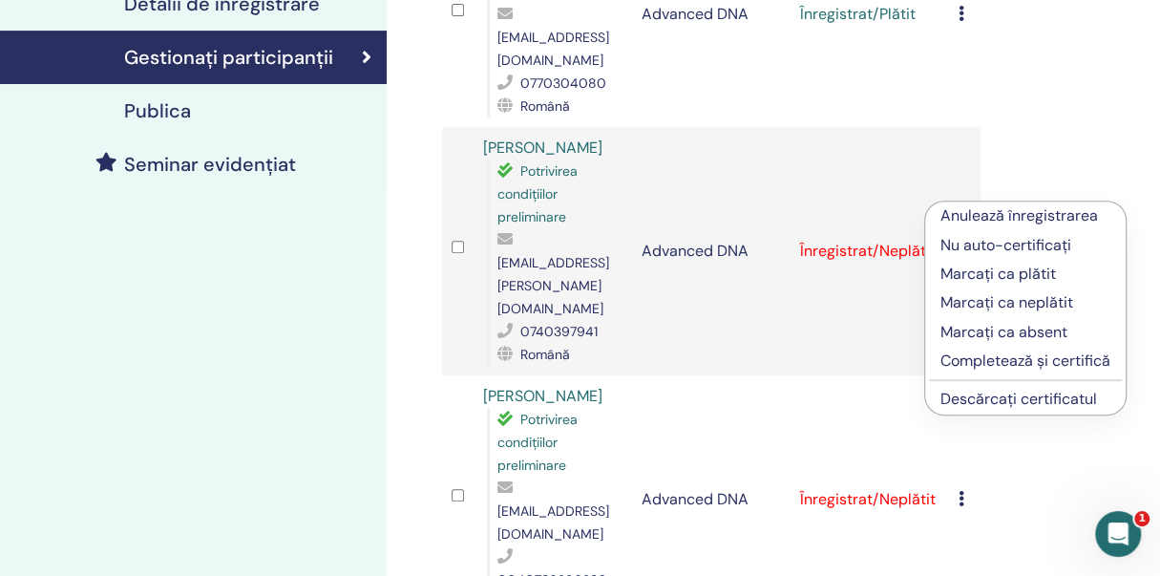 This screenshot has width=1160, height=576. Describe the element at coordinates (1026, 274) in the screenshot. I see `p: Marcați ca plătit` at that location.